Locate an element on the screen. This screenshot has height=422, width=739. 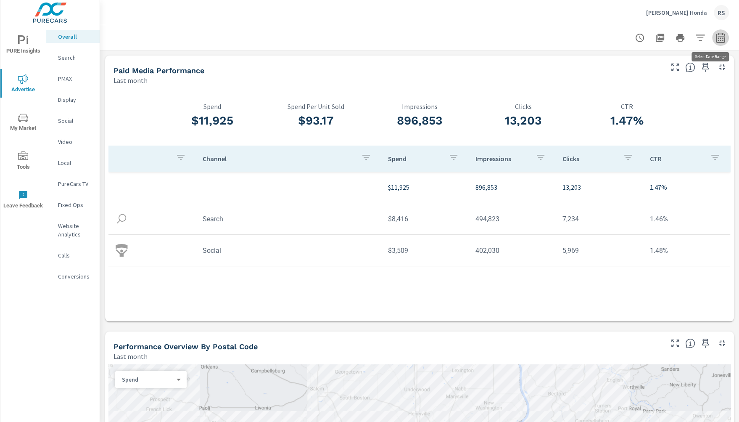
div: Calls is located at coordinates (73, 255).